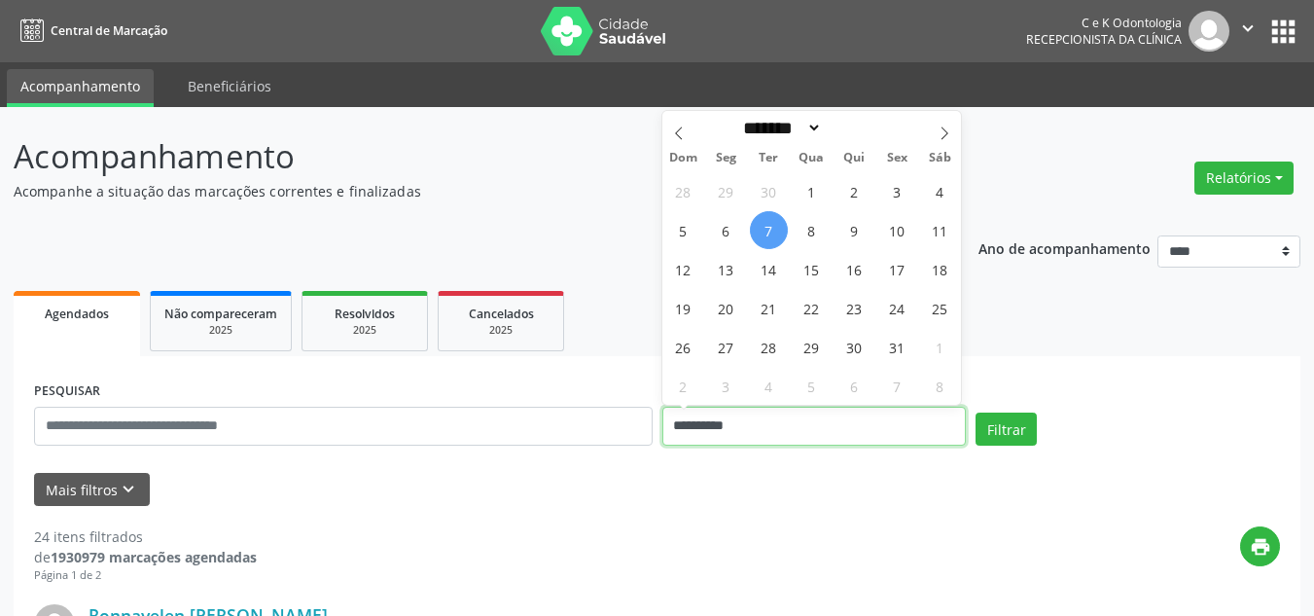  Describe the element at coordinates (726, 268) in the screenshot. I see `span: Outubro 13, 2025` at that location.